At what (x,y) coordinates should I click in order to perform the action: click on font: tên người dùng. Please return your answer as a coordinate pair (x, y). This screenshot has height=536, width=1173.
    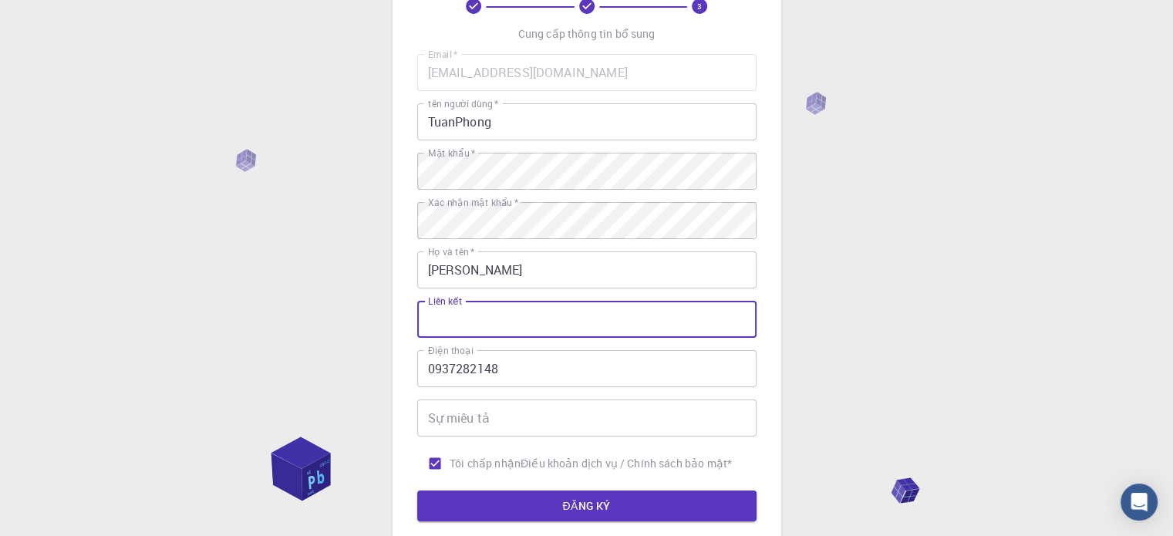
    Looking at the image, I should click on (460, 103).